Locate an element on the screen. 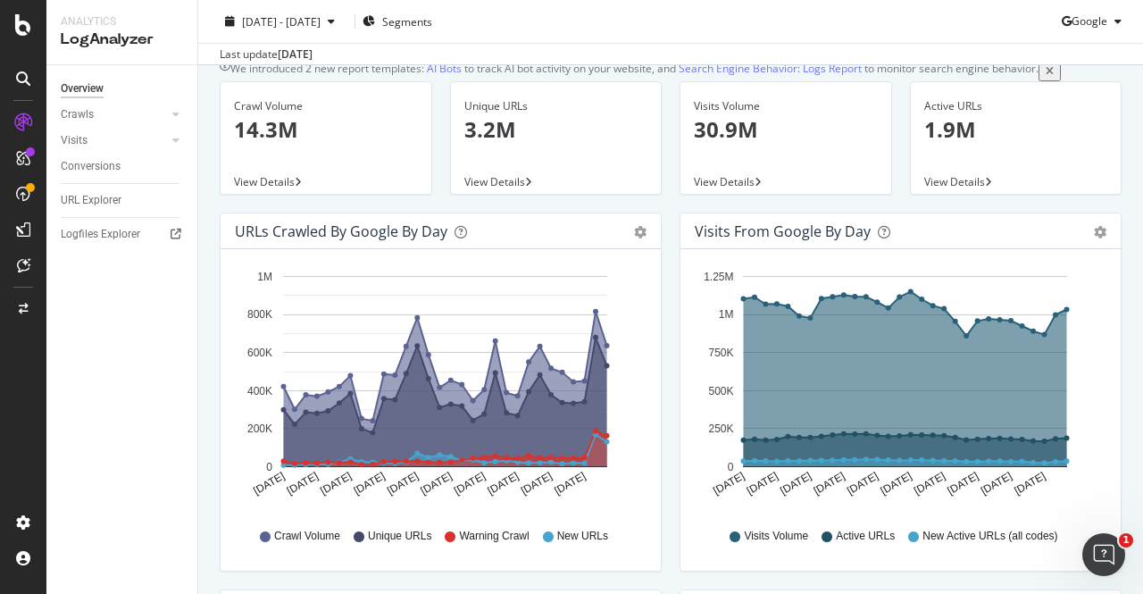 This screenshot has height=594, width=1143. a: Crawls is located at coordinates (113, 114).